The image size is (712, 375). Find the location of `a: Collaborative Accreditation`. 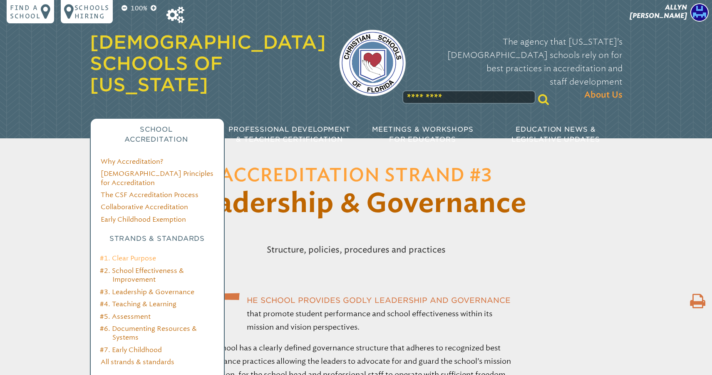

a: Collaborative Accreditation is located at coordinates (144, 206).